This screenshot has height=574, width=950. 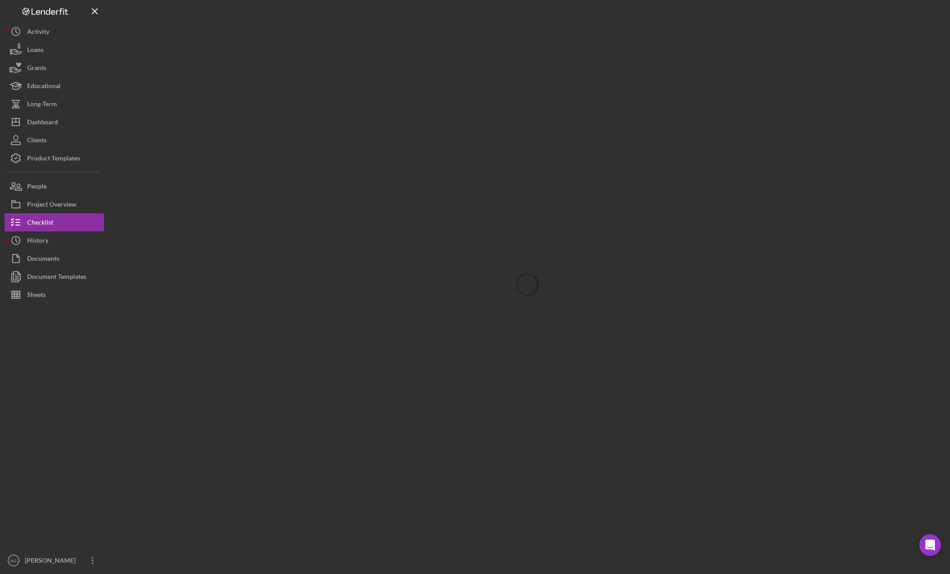 What do you see at coordinates (54, 259) in the screenshot?
I see `a: Documents` at bounding box center [54, 259].